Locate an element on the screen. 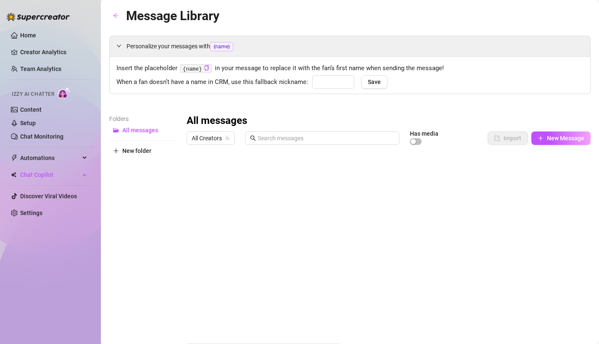 The image size is (599, 344). a: Settings is located at coordinates (31, 213).